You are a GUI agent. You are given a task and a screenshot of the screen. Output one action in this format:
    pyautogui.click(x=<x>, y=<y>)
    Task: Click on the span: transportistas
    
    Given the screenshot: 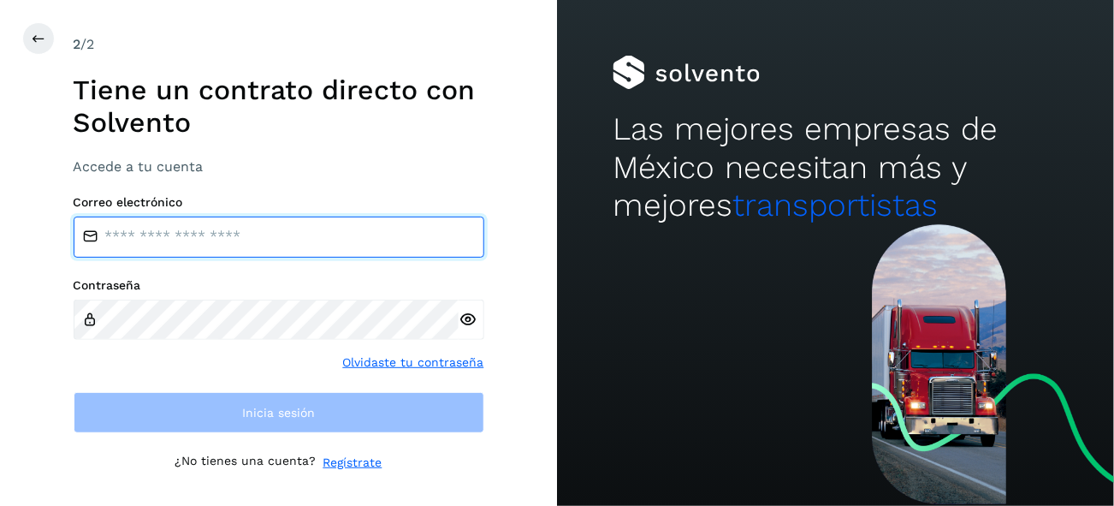 What is the action you would take?
    pyautogui.click(x=835, y=205)
    